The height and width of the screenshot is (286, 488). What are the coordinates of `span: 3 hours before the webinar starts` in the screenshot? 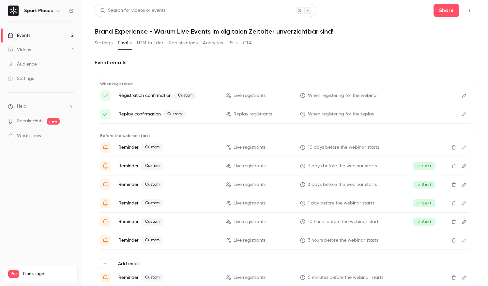 It's located at (343, 240).